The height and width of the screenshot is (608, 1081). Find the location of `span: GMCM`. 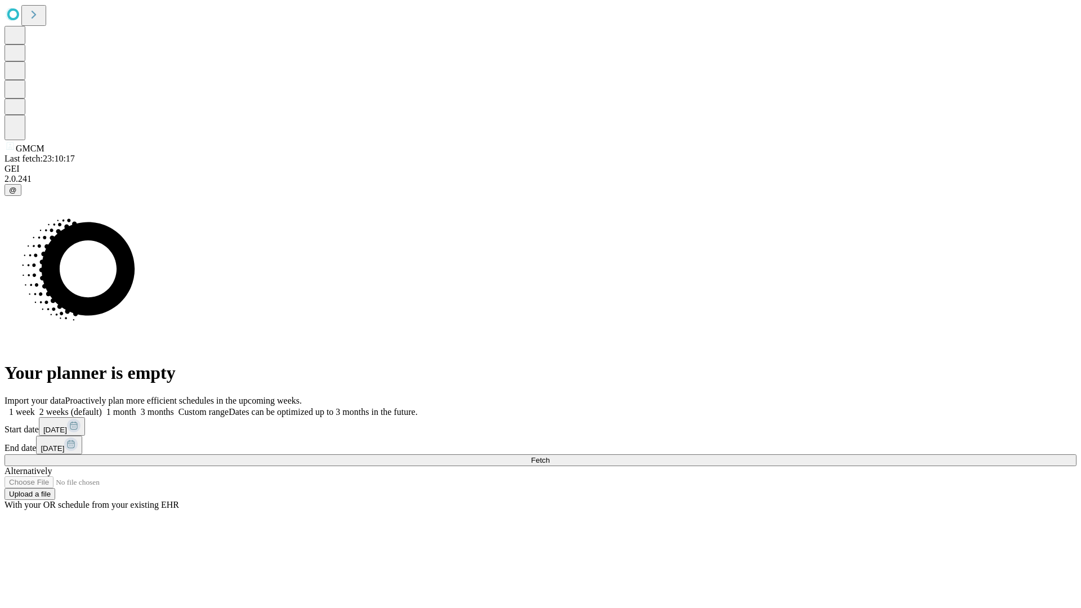

span: GMCM is located at coordinates (30, 148).